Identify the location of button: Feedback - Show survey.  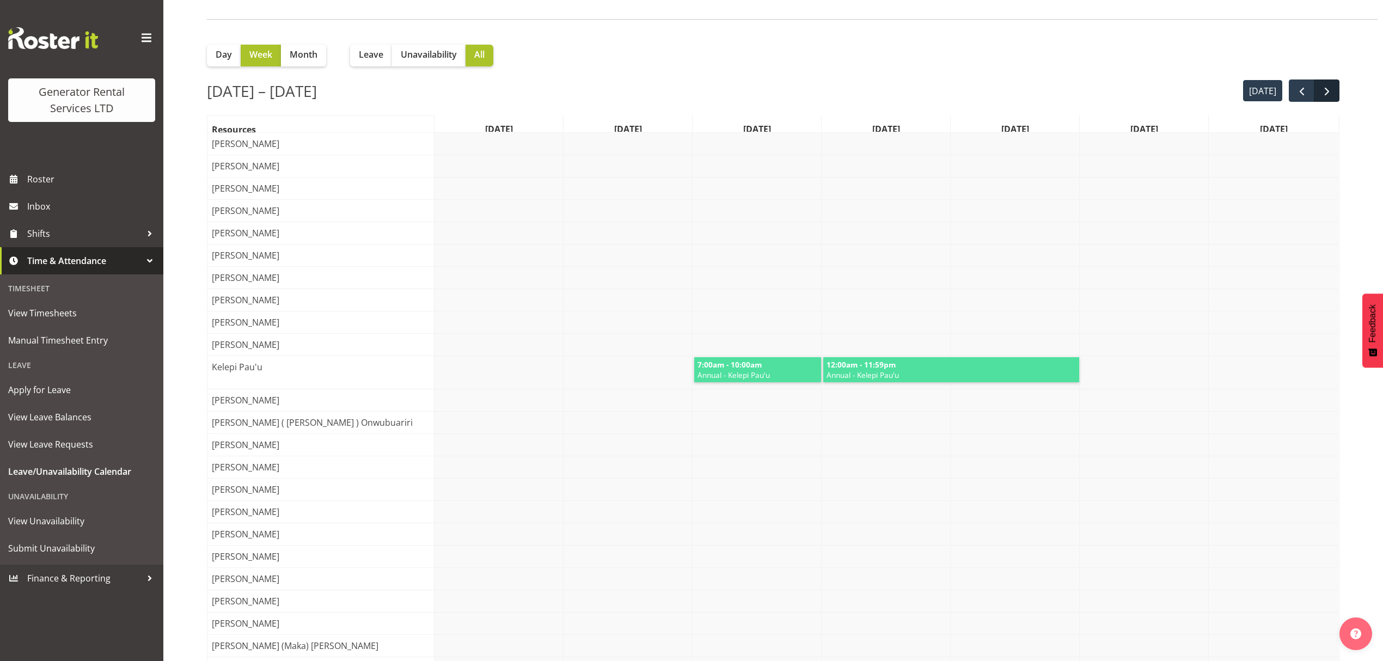
(1372, 330).